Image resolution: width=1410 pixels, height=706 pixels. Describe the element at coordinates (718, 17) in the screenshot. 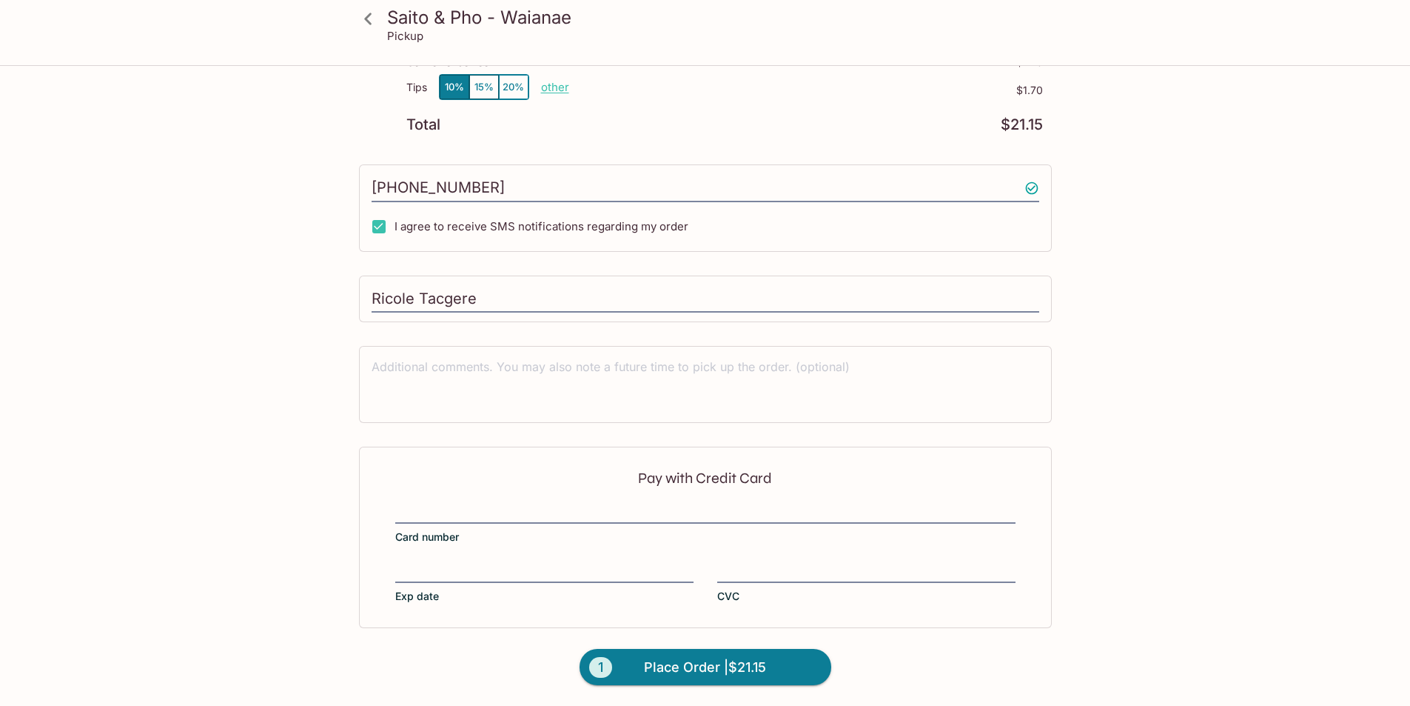

I see `h3: Saito & Pho - Waianae` at that location.